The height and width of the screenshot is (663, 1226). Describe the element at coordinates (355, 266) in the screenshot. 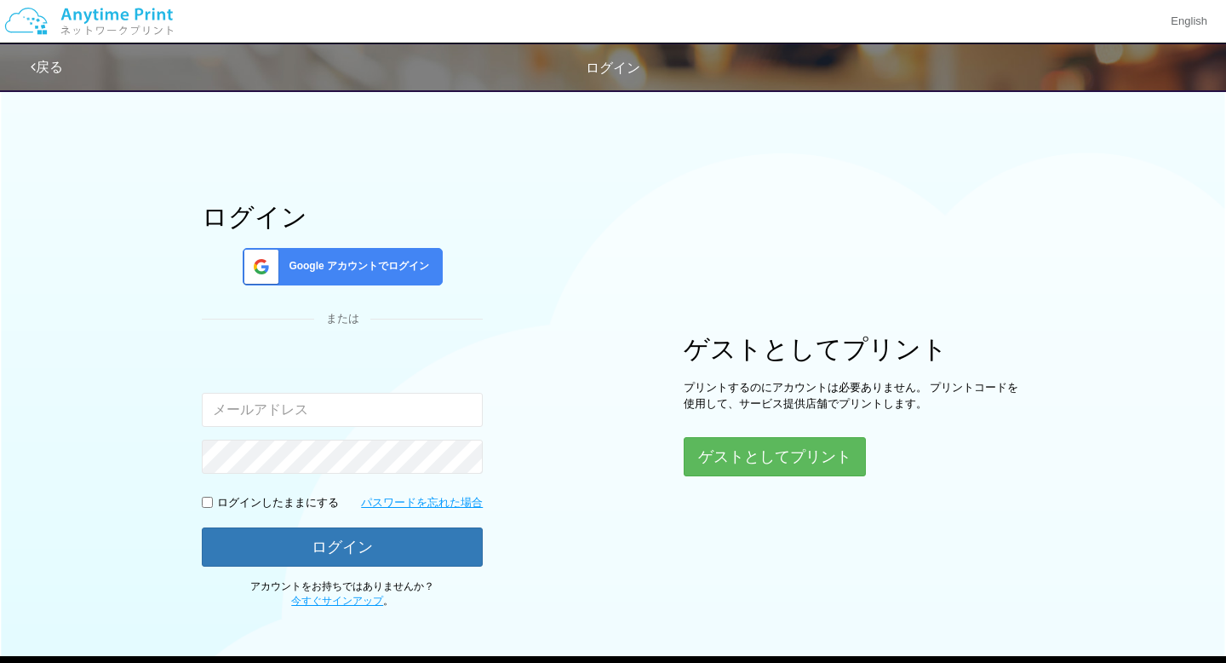

I see `span: Google アカウントでログイン` at that location.